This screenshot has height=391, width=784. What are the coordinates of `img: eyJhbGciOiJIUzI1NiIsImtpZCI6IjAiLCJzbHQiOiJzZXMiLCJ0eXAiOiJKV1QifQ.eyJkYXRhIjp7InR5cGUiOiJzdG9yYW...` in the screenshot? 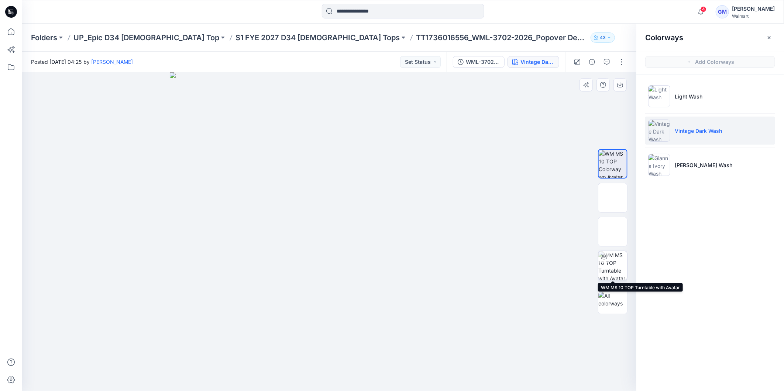 It's located at (329, 232).